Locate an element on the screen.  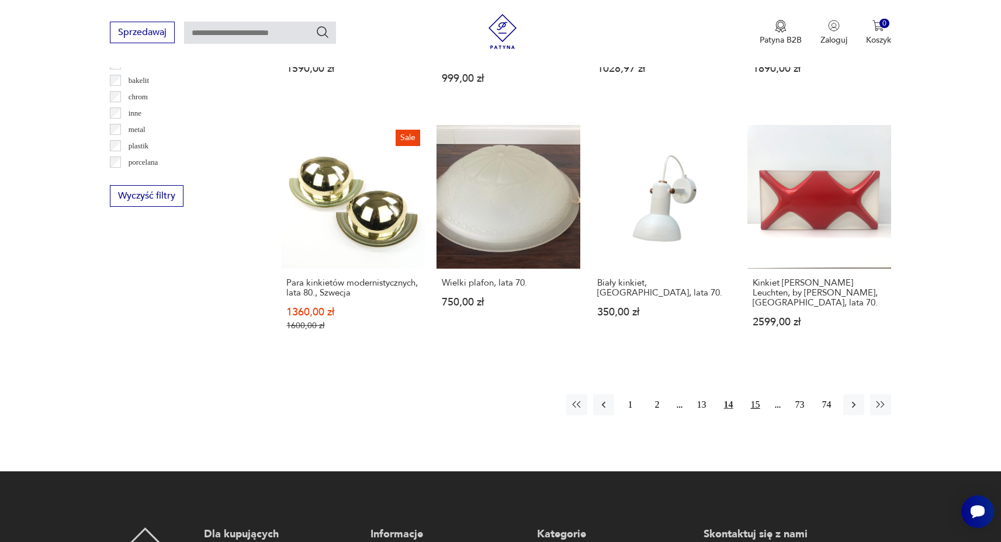
p: 1890,00 zł is located at coordinates (819, 68).